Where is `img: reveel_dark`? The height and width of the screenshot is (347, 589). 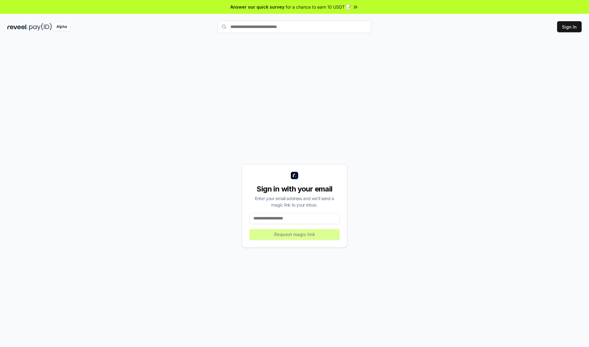 img: reveel_dark is located at coordinates (17, 27).